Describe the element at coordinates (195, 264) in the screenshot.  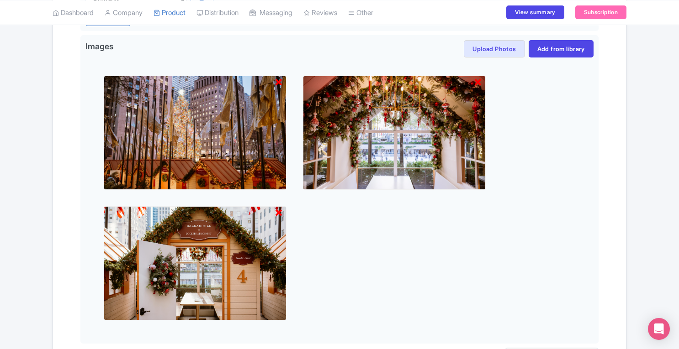
I see `img: evyuwolvovnsqz3siqv2.png` at that location.